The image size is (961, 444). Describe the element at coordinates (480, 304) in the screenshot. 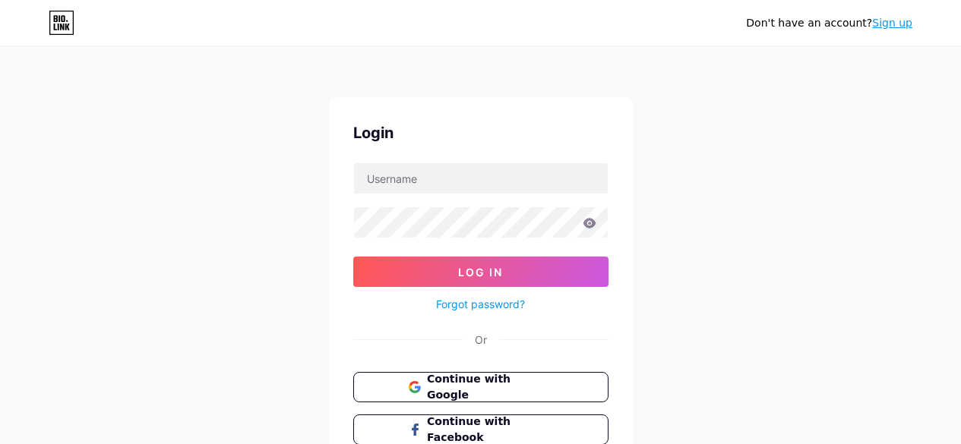

I see `a: Forgot password?` at that location.